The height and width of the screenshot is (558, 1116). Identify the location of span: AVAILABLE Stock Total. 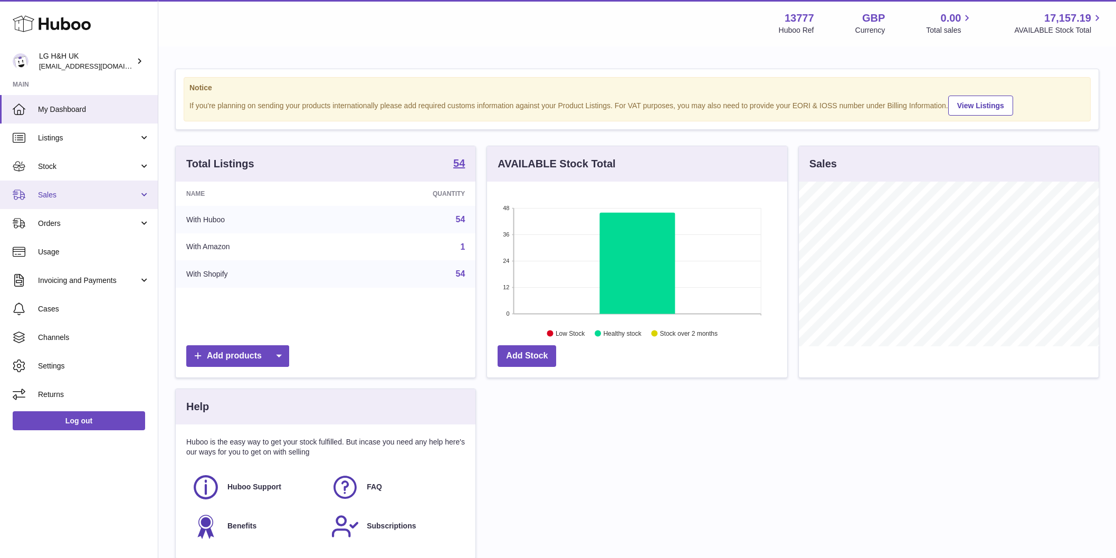
(1058, 30).